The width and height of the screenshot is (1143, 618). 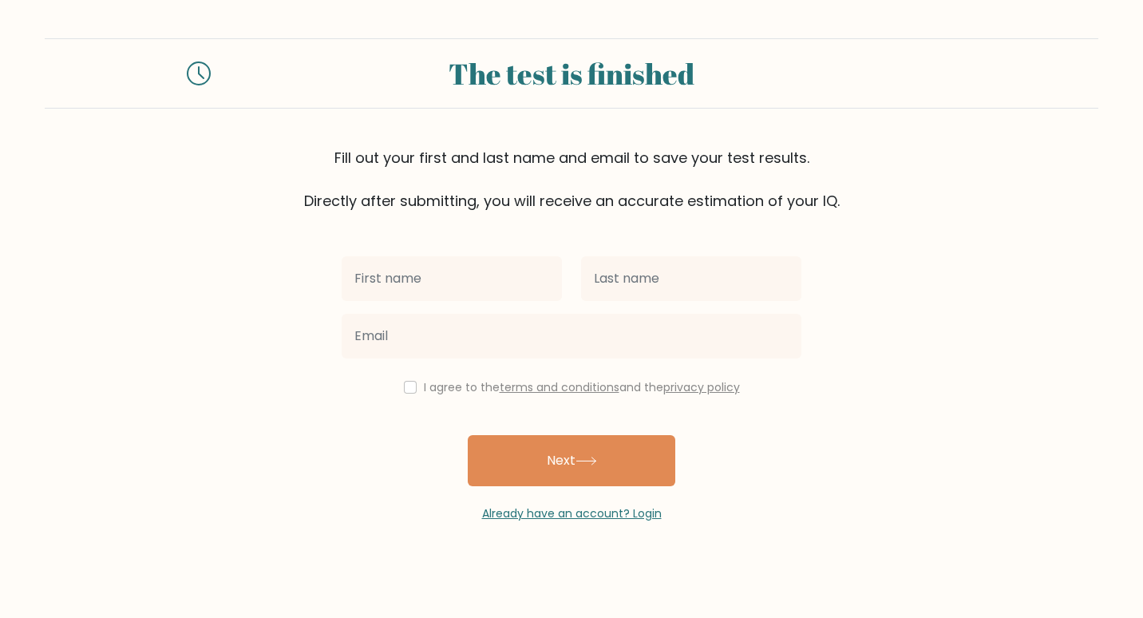 I want to click on a: Already have an account? Login, so click(x=572, y=513).